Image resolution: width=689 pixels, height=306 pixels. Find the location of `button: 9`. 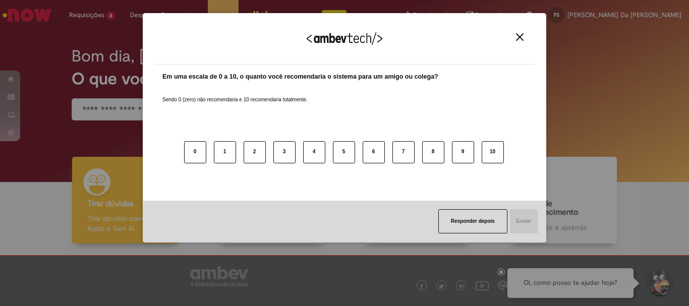

button: 9 is located at coordinates (463, 152).